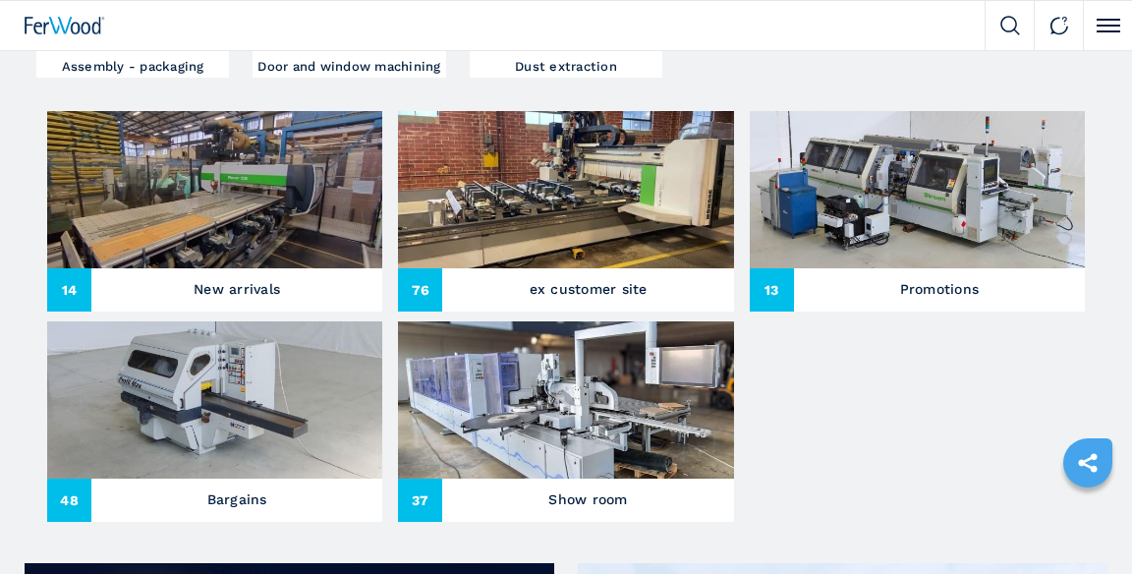 The height and width of the screenshot is (574, 1132). Describe the element at coordinates (214, 211) in the screenshot. I see `a: New arrivals14New arrivals` at that location.